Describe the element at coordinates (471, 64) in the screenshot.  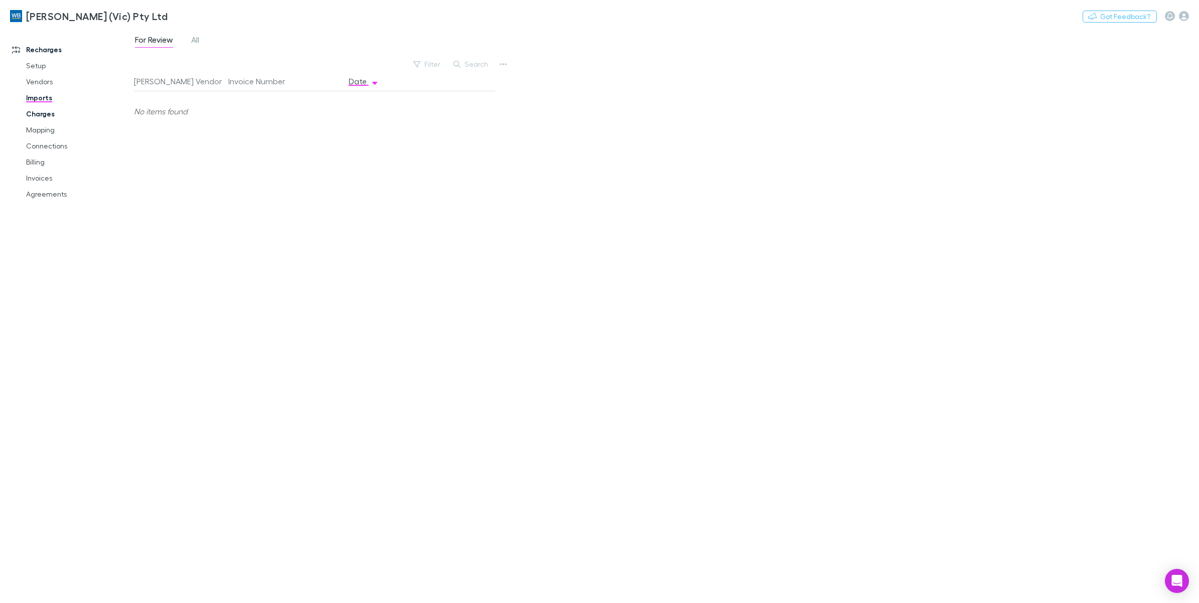
I see `button: Search` at that location.